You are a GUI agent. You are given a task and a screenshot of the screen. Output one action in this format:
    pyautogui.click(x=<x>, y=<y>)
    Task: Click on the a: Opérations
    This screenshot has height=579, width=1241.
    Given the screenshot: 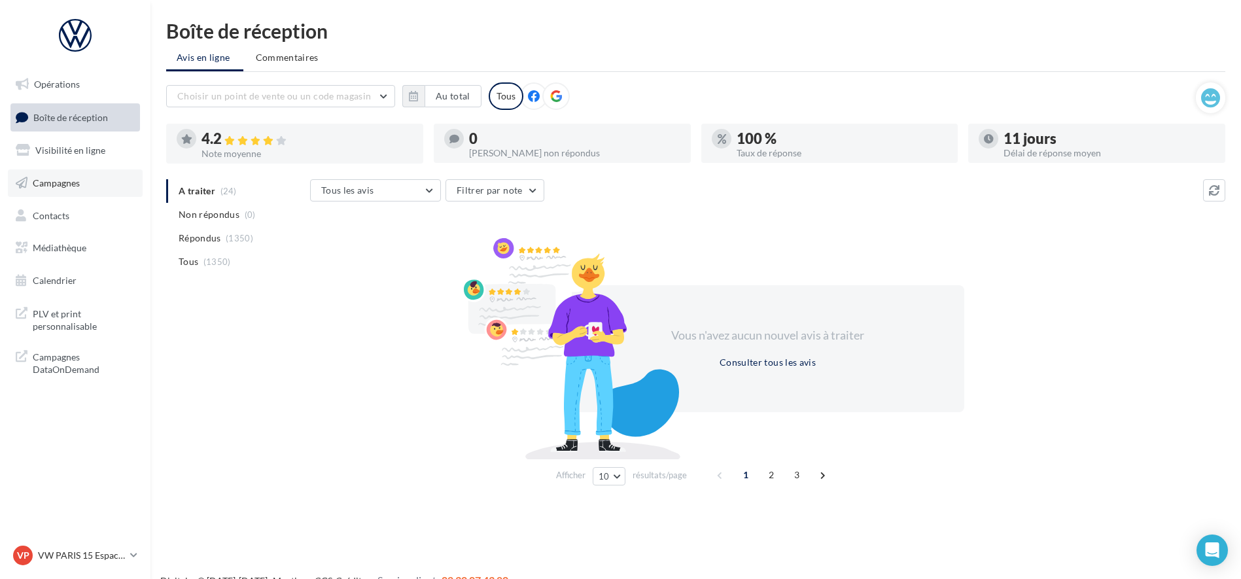 What is the action you would take?
    pyautogui.click(x=75, y=84)
    